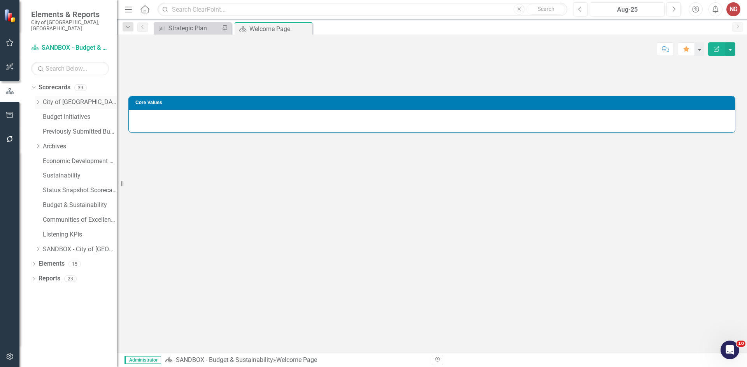 The image size is (747, 367). What do you see at coordinates (194, 28) in the screenshot?
I see `div: Strategic Plan` at bounding box center [194, 28].